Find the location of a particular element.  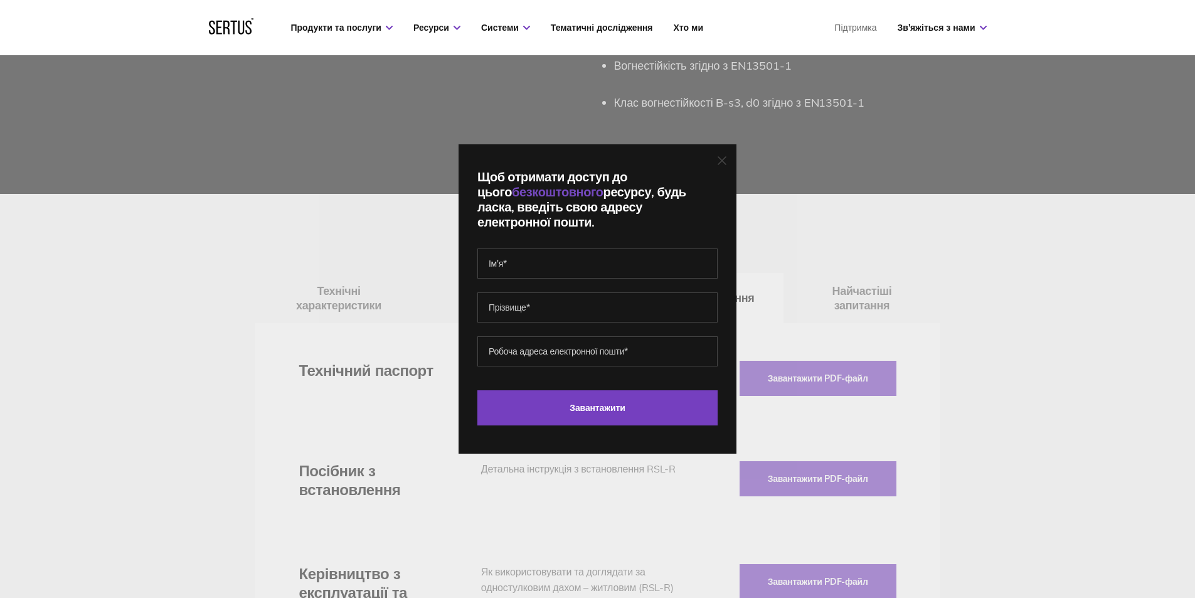

font: Продукти та послуги is located at coordinates (336, 28).